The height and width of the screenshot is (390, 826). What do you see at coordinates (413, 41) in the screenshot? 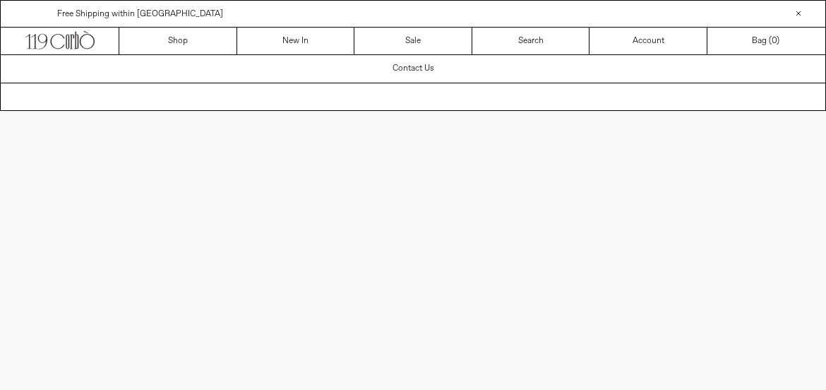
I see `a: Sale` at bounding box center [413, 41].